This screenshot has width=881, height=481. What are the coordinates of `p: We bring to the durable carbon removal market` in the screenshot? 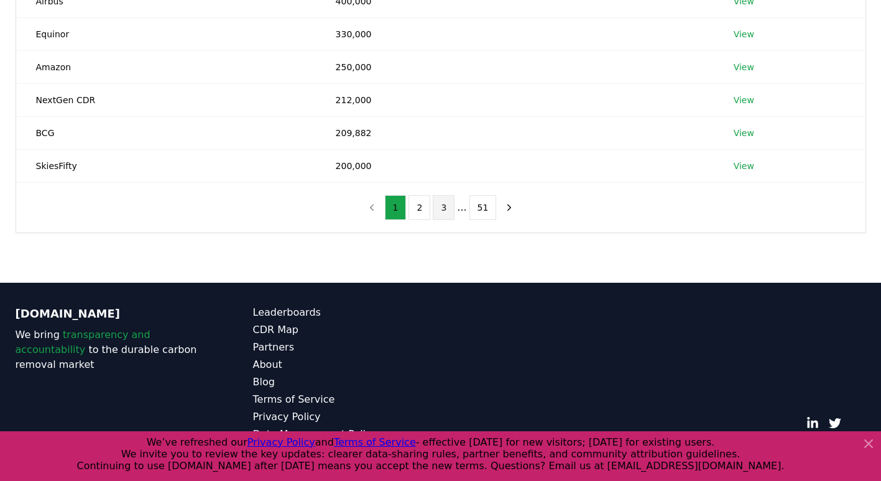 It's located at (109, 350).